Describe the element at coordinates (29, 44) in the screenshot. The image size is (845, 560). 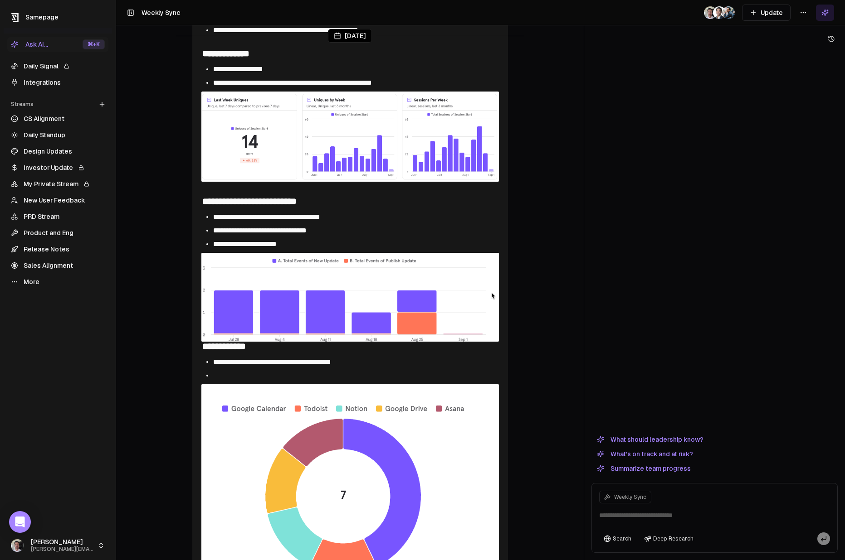
I see `div: Ask AI...` at that location.